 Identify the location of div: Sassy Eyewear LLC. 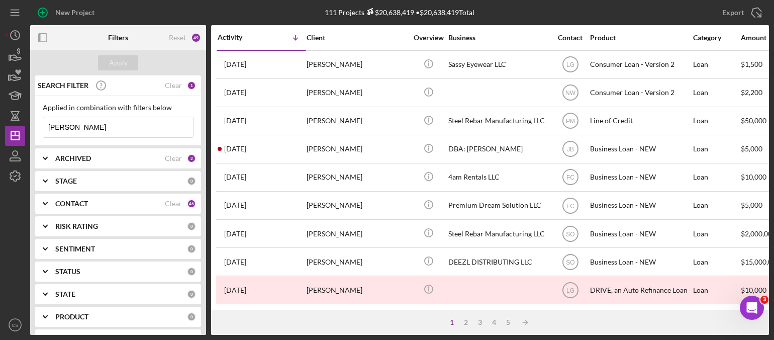
(499, 64).